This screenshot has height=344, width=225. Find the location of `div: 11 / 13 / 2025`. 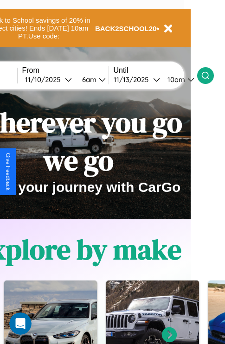

div: 11 / 13 / 2025 is located at coordinates (133, 79).